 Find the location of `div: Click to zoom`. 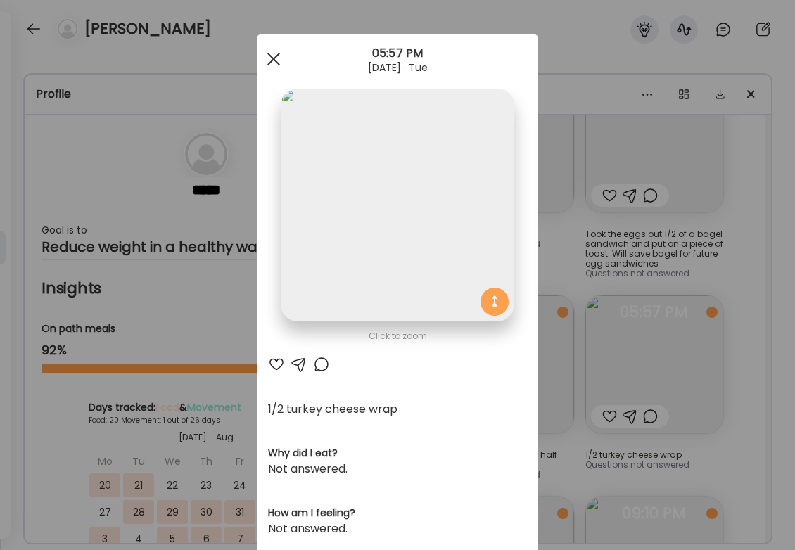

div: Click to zoom is located at coordinates (398, 336).